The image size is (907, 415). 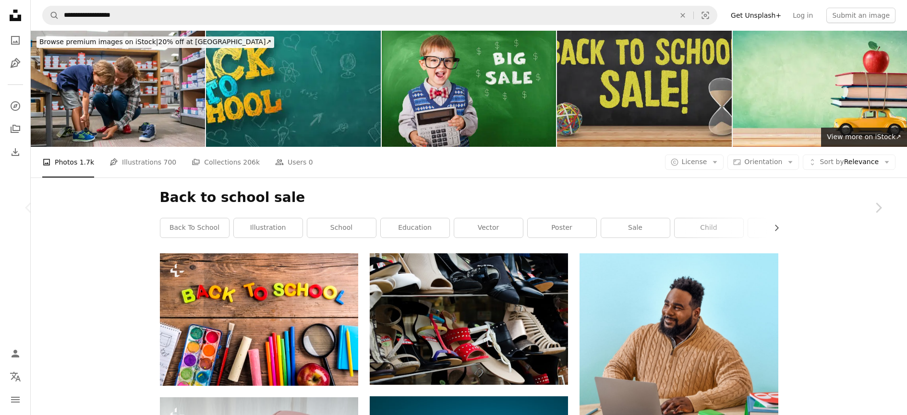 What do you see at coordinates (644, 89) in the screenshot?
I see `img: Back to school concept, blackboard and 3D school objects.` at bounding box center [644, 89].